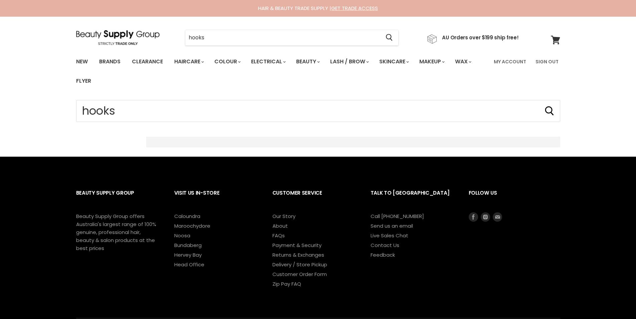 The image size is (636, 319). What do you see at coordinates (110, 62) in the screenshot?
I see `a: Brands` at bounding box center [110, 62].